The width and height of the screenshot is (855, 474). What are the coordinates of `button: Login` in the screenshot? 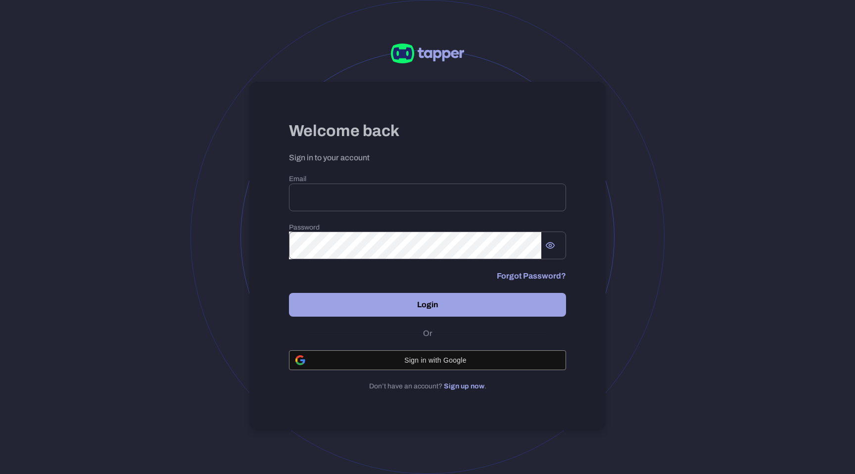 It's located at (427, 305).